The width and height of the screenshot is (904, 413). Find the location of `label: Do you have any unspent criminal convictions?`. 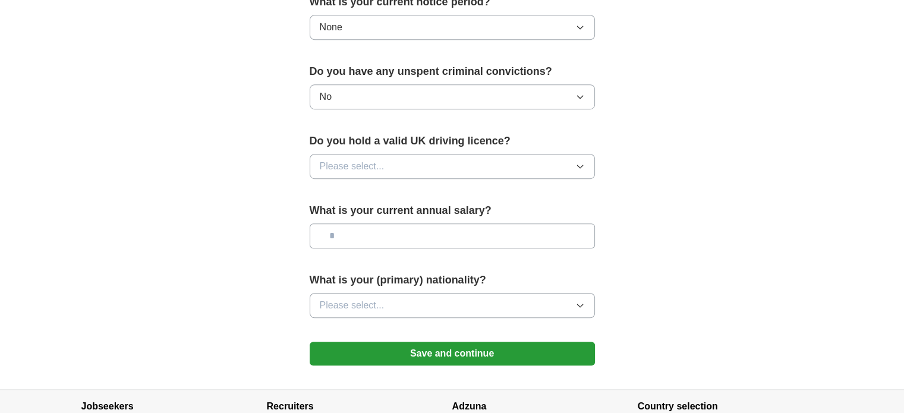

label: Do you have any unspent criminal convictions? is located at coordinates (452, 71).